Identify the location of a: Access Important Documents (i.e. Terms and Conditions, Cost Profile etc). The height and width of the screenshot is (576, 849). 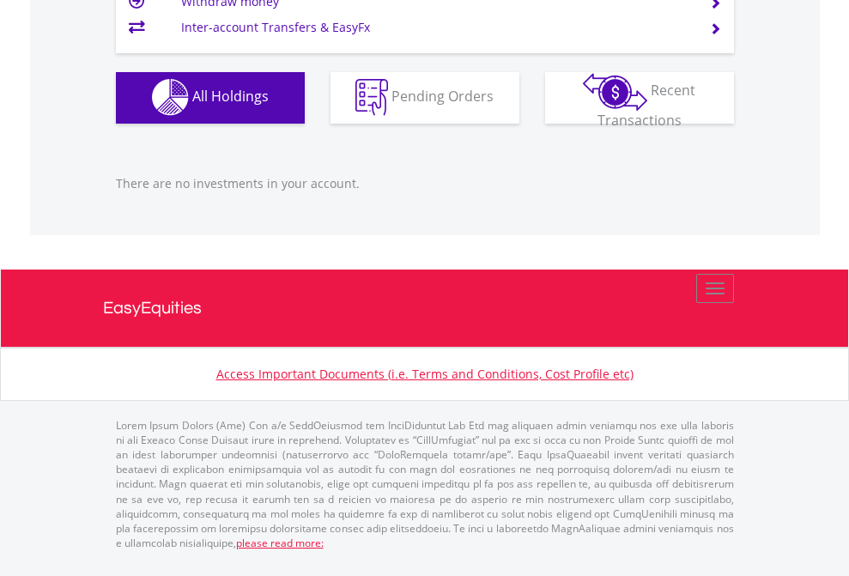
(425, 374).